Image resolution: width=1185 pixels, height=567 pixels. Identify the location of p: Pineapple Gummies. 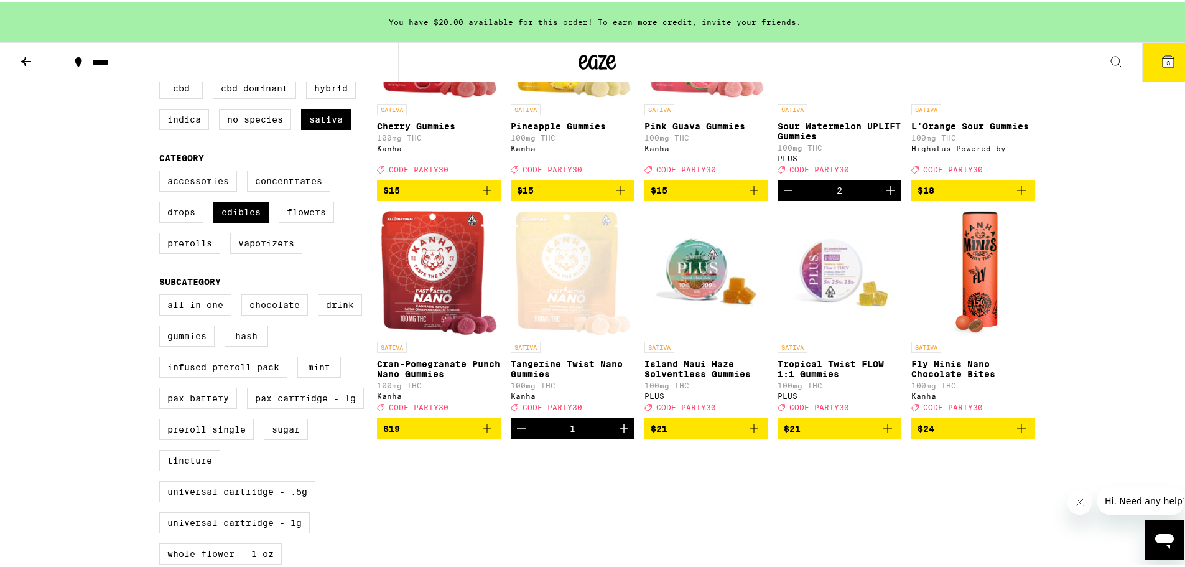
(572, 124).